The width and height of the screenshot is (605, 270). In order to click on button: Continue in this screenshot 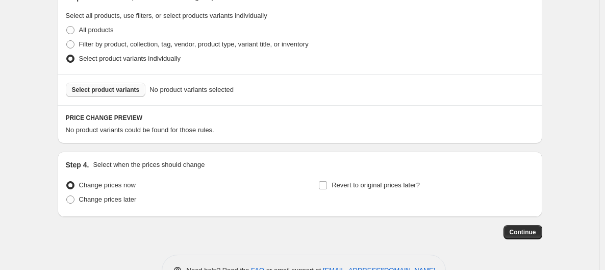, I will do `click(523, 232)`.